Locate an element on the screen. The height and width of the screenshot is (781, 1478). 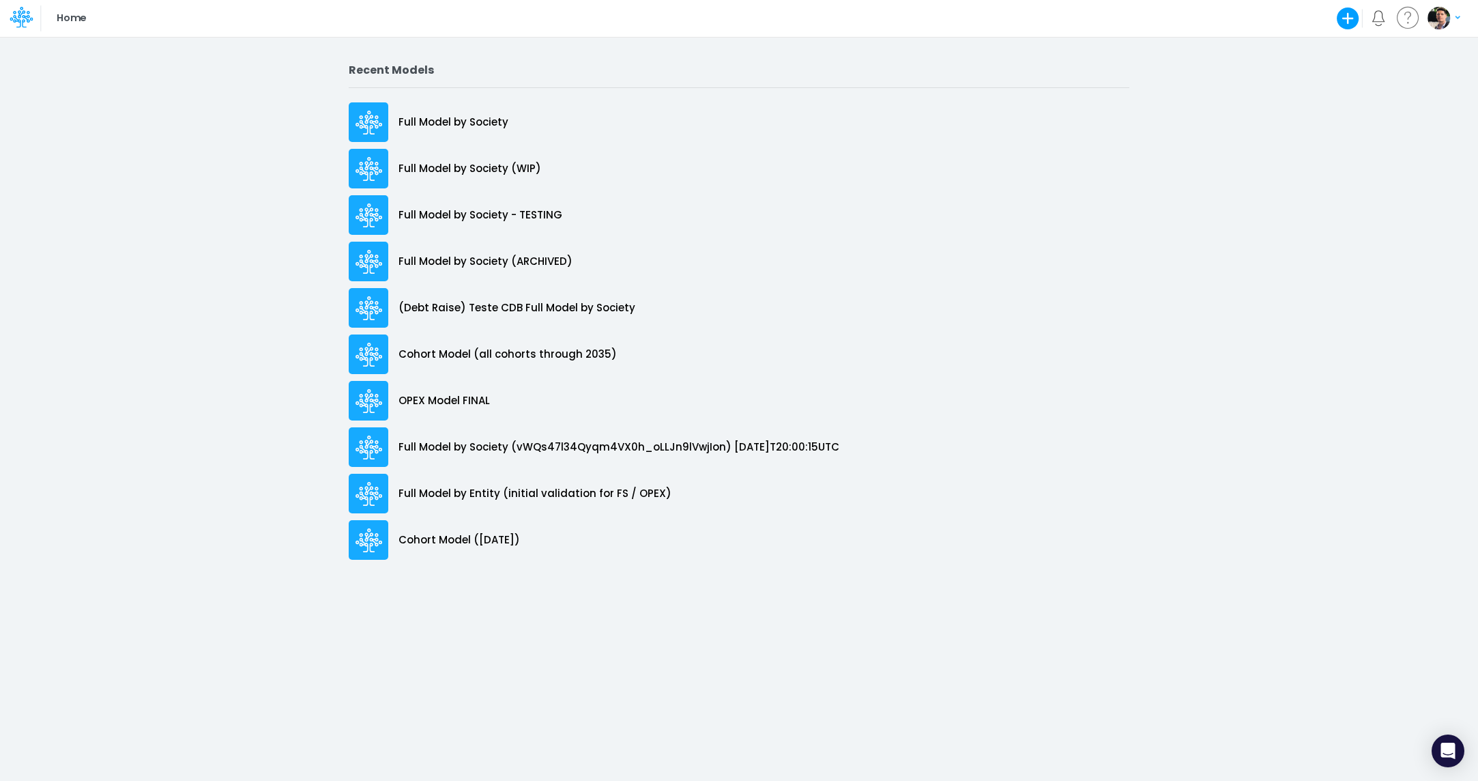
a: Notifications is located at coordinates (1378, 18).